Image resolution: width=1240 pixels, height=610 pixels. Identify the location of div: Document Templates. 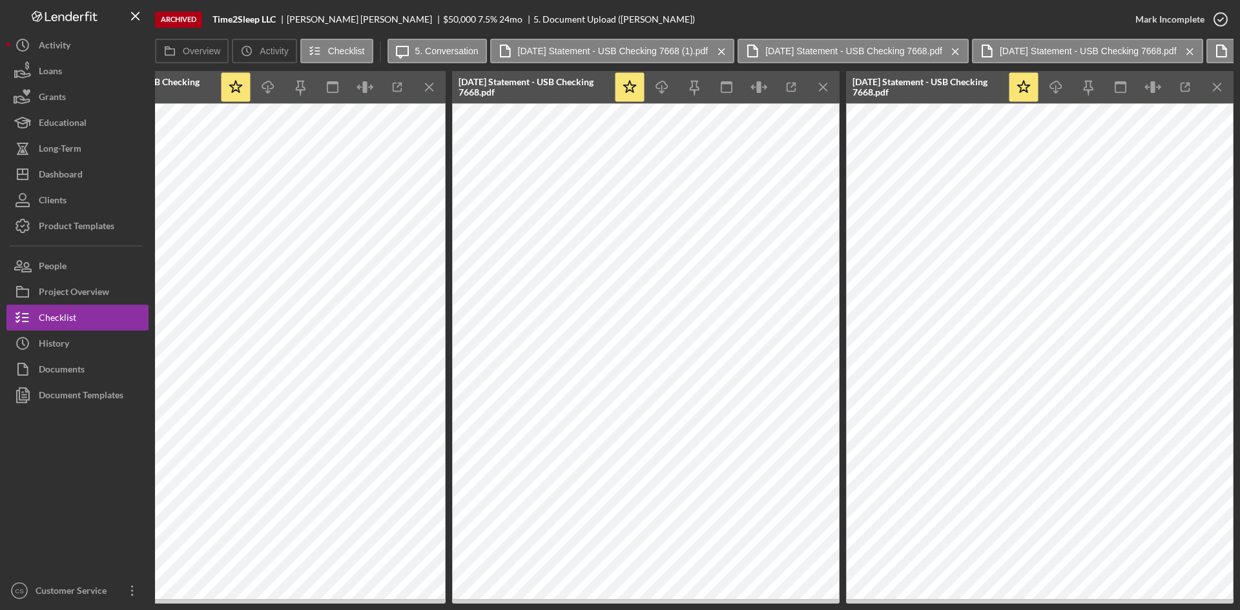
(81, 396).